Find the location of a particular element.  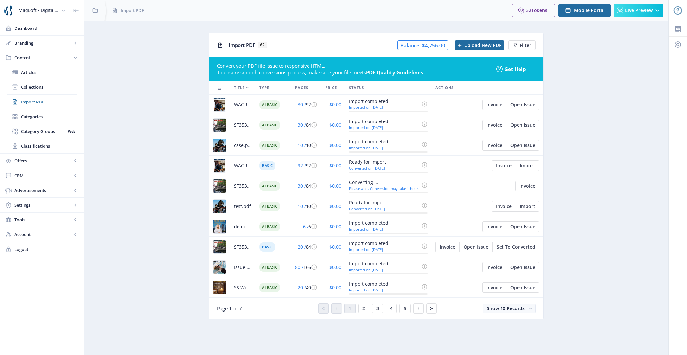

button: 1 is located at coordinates (350, 308).